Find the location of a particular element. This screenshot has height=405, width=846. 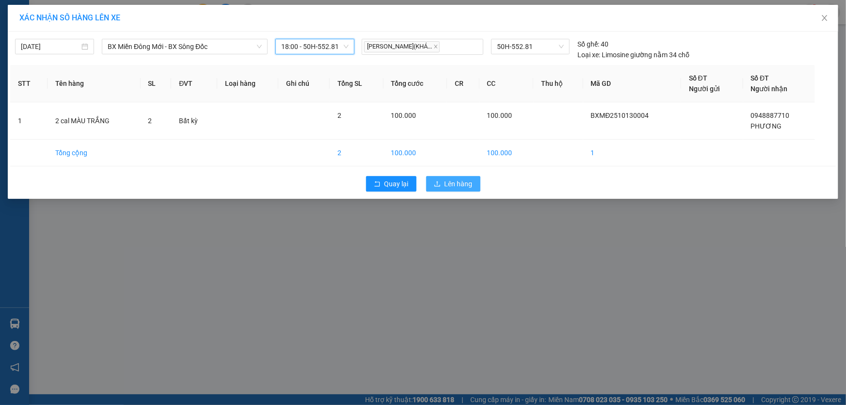

div: Limosine giường nằm 34 chỗ is located at coordinates (633, 55).